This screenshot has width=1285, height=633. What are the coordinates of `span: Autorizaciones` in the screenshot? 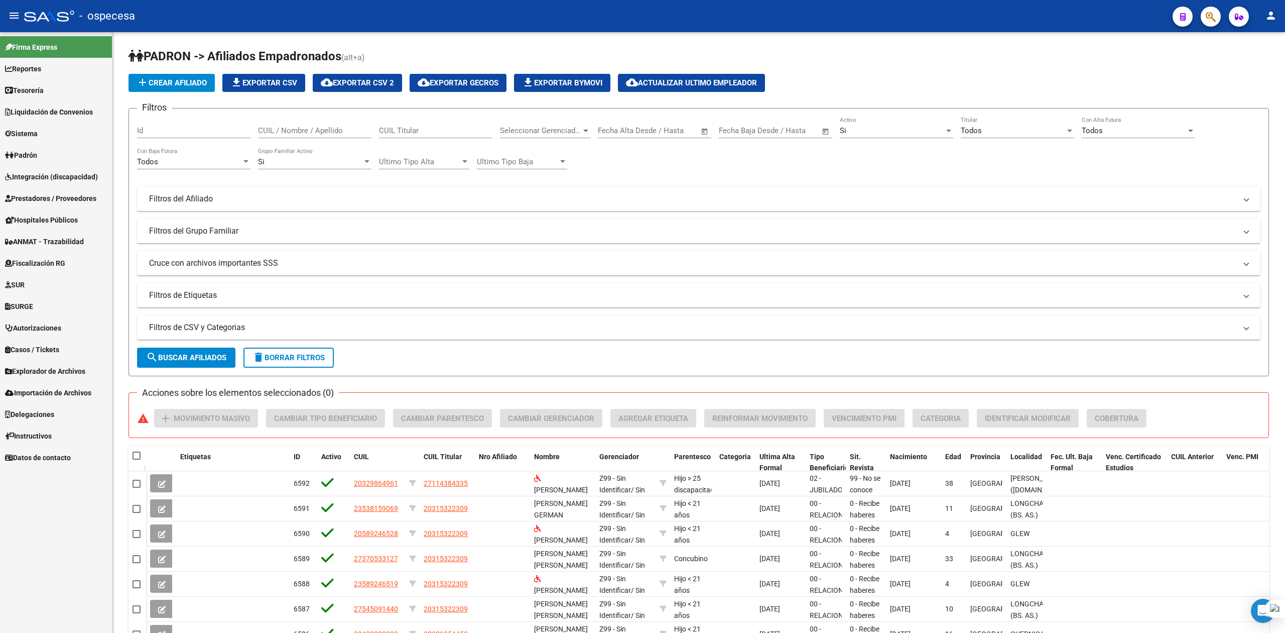 It's located at (33, 328).